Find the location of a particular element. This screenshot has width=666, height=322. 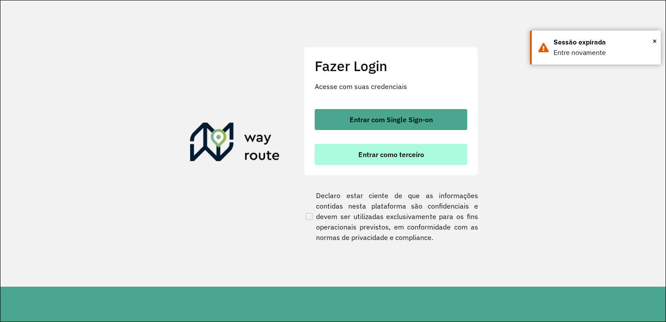

div: Entre novamente is located at coordinates (604, 53).